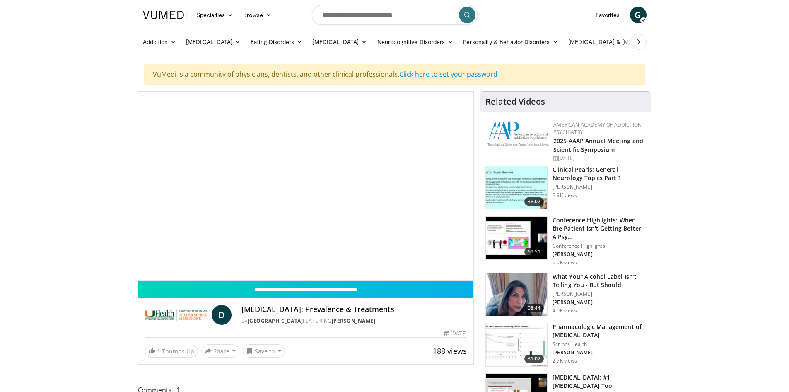 This screenshot has width=789, height=392. Describe the element at coordinates (638, 15) in the screenshot. I see `span: G` at that location.